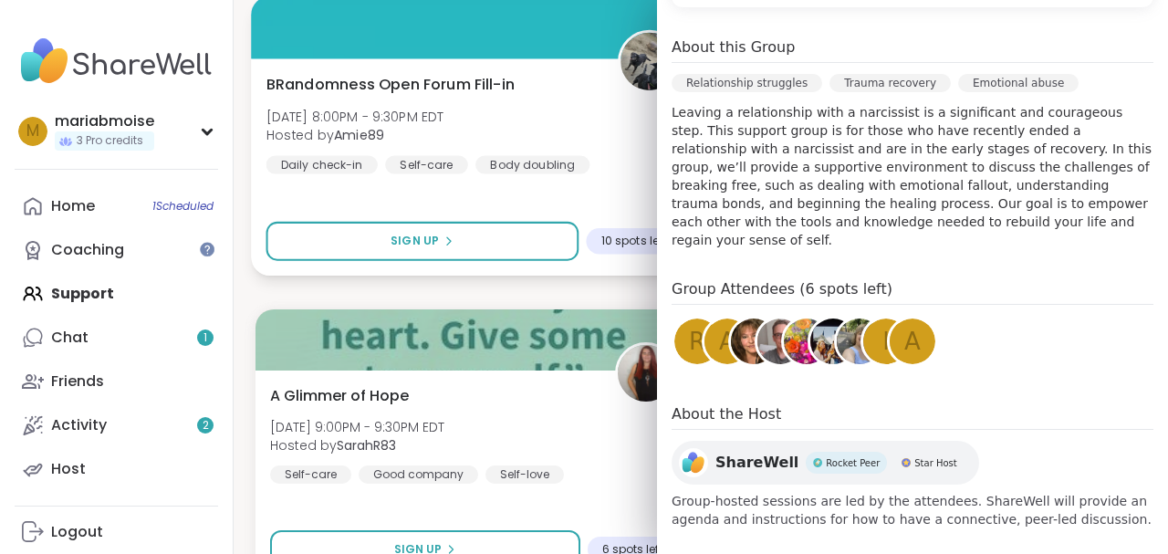  What do you see at coordinates (825, 463) in the screenshot?
I see `a: ShareWellShareWellRocket PeerRocket PeerStar HostStar Host` at bounding box center [825, 463].